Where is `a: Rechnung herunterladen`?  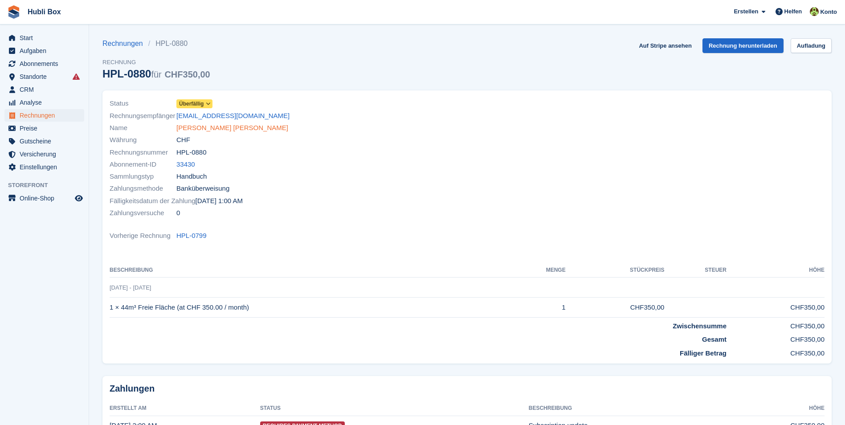 a: Rechnung herunterladen is located at coordinates (743, 45).